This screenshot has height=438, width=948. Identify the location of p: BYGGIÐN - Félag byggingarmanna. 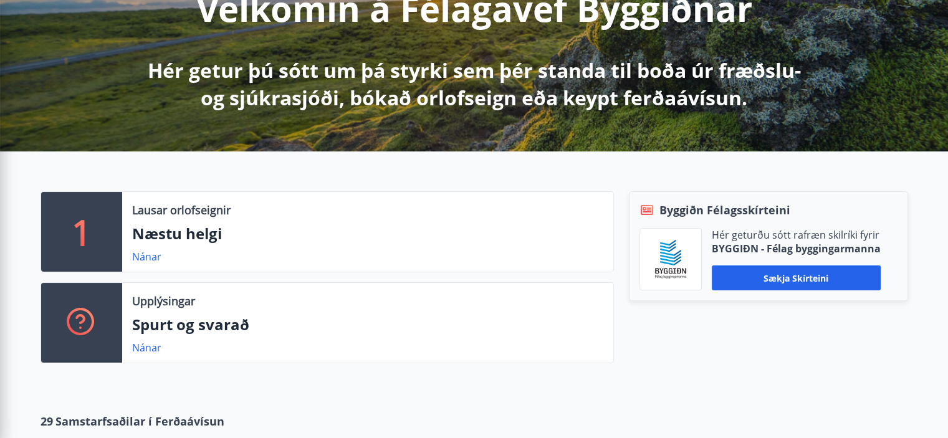
(796, 249).